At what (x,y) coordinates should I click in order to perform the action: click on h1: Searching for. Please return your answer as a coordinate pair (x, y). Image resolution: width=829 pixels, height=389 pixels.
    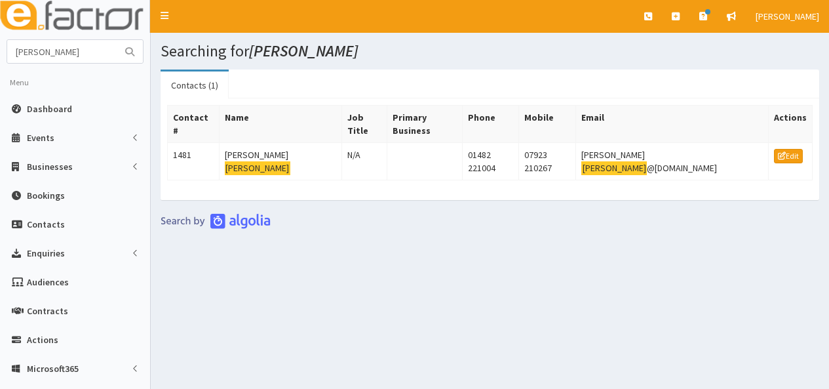
    Looking at the image, I should click on (489, 51).